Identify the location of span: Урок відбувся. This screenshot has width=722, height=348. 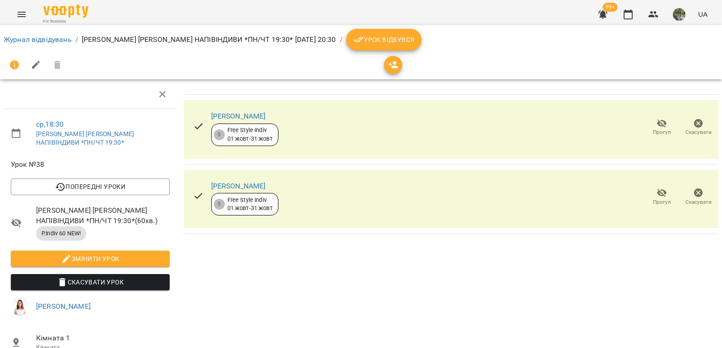
(384, 40).